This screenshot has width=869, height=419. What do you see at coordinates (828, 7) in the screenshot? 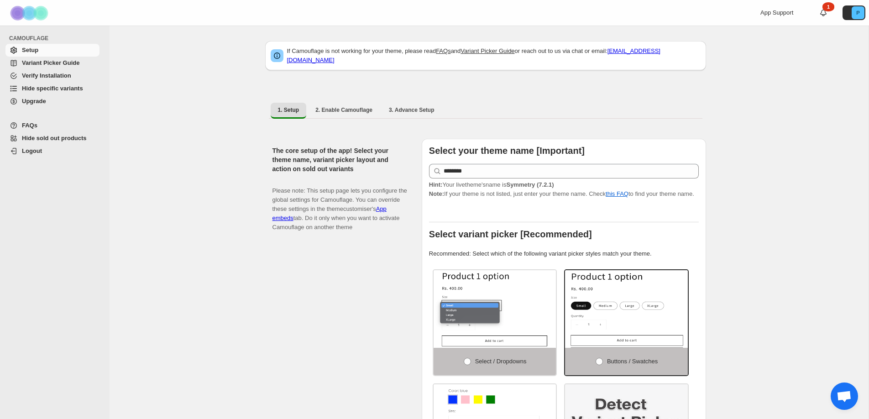
I see `div: 1` at bounding box center [828, 7].